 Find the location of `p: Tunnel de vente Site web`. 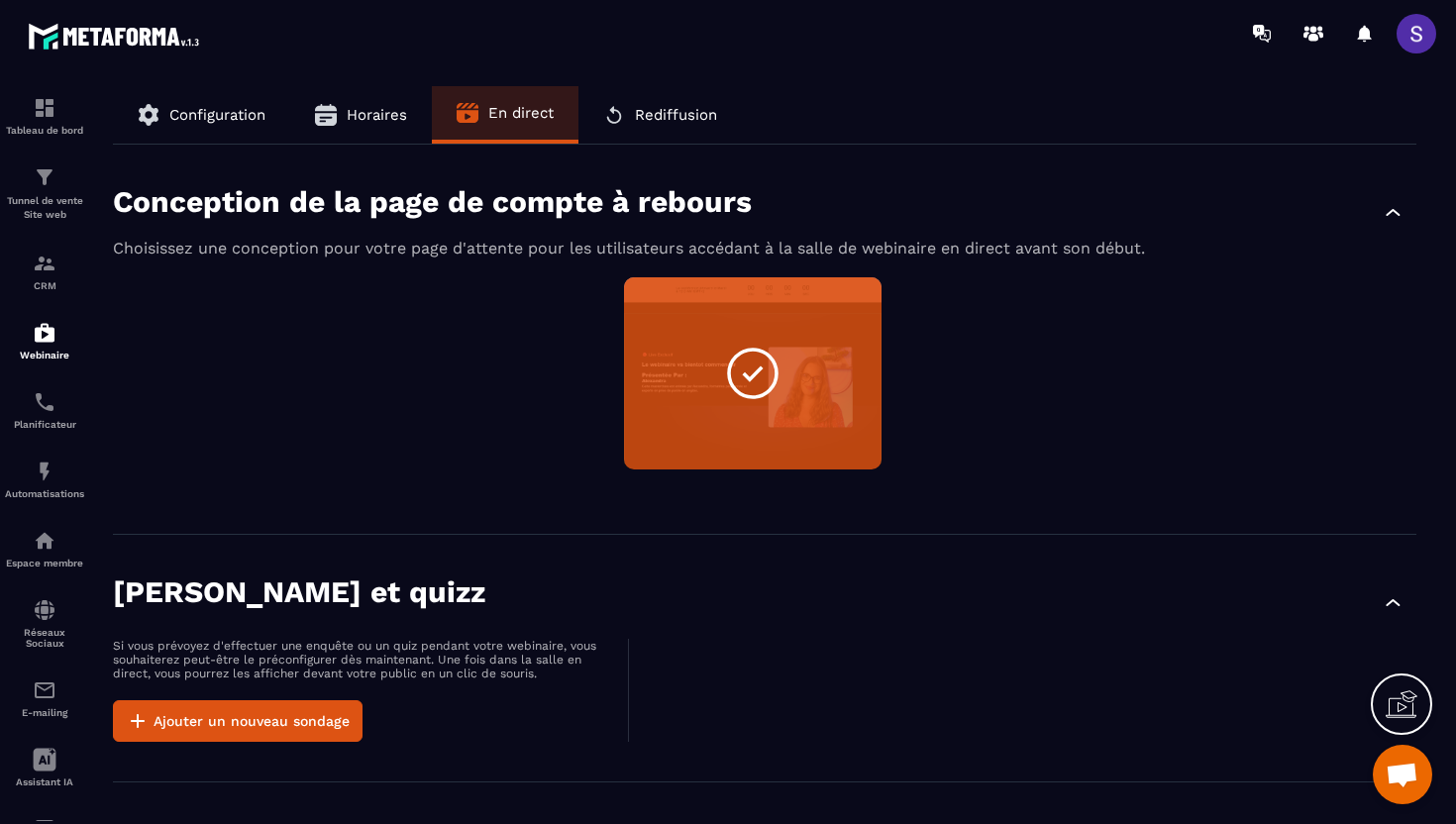

p: Tunnel de vente Site web is located at coordinates (45, 207).